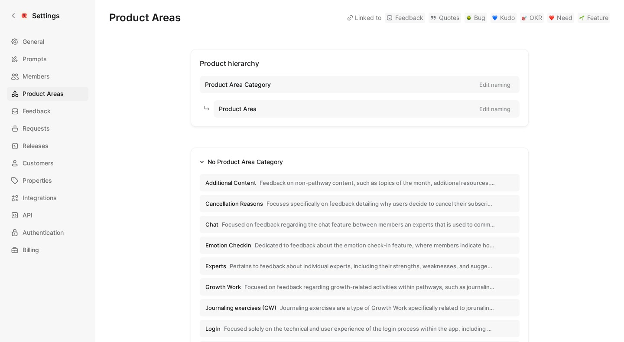 Image resolution: width=624 pixels, height=342 pixels. What do you see at coordinates (561, 18) in the screenshot?
I see `a: ❤️Need` at bounding box center [561, 18].